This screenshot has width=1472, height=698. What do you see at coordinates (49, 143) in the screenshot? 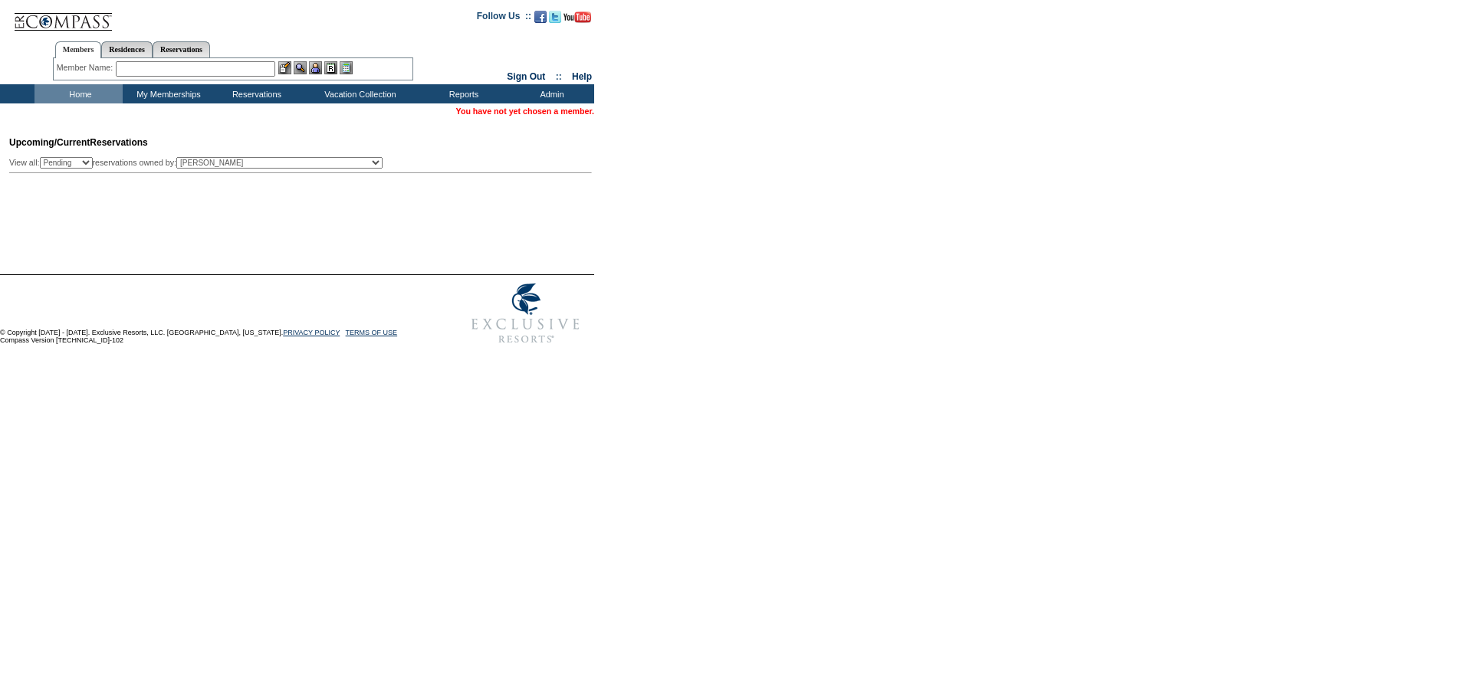
I see `span: Upcoming/Current` at bounding box center [49, 143].